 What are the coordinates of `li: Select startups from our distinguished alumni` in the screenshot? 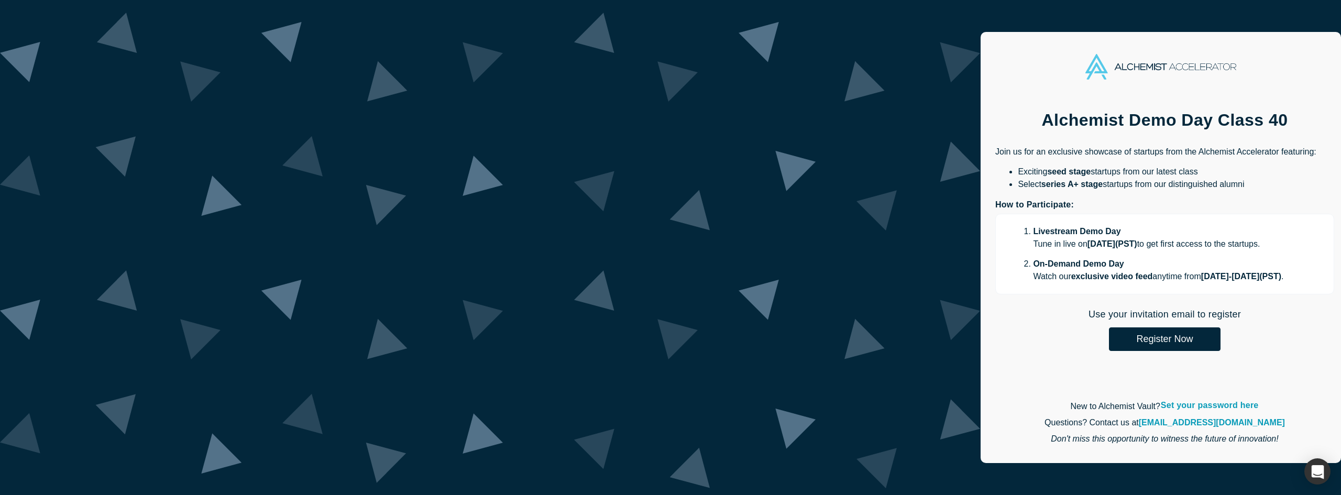 It's located at (1176, 184).